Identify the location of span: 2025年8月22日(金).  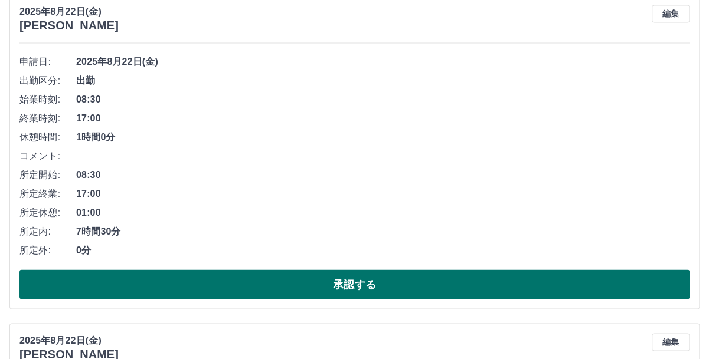
(382, 62).